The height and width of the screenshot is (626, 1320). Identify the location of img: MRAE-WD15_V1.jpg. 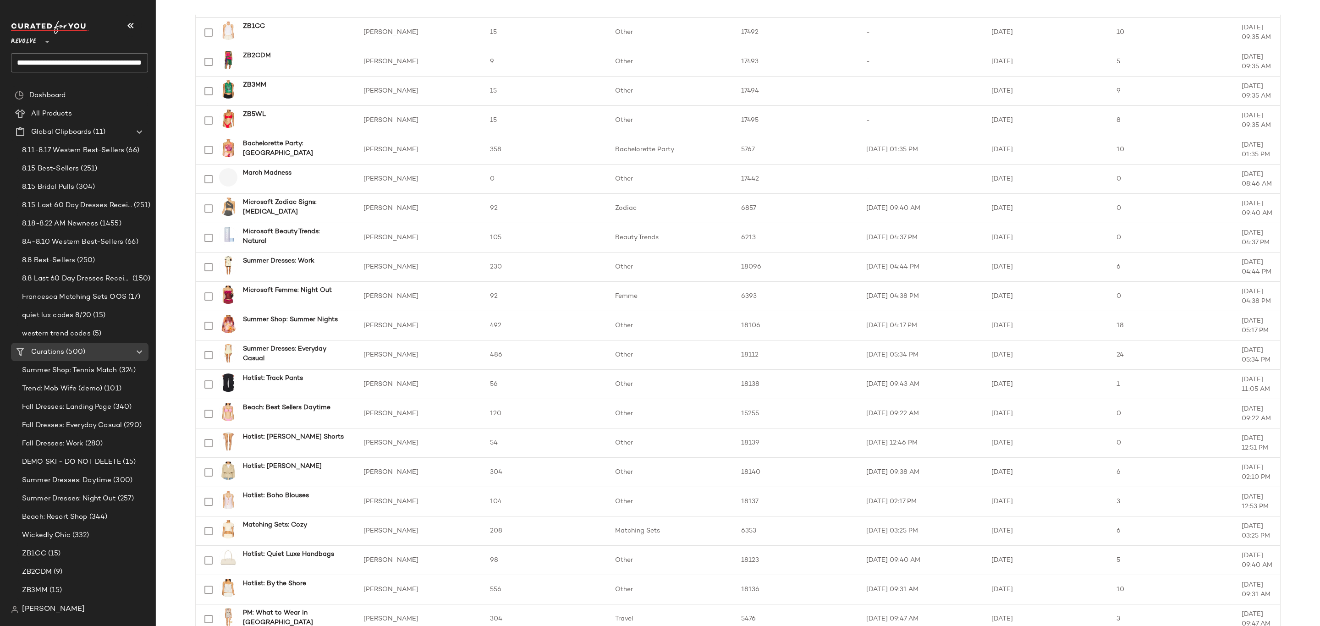
(228, 60).